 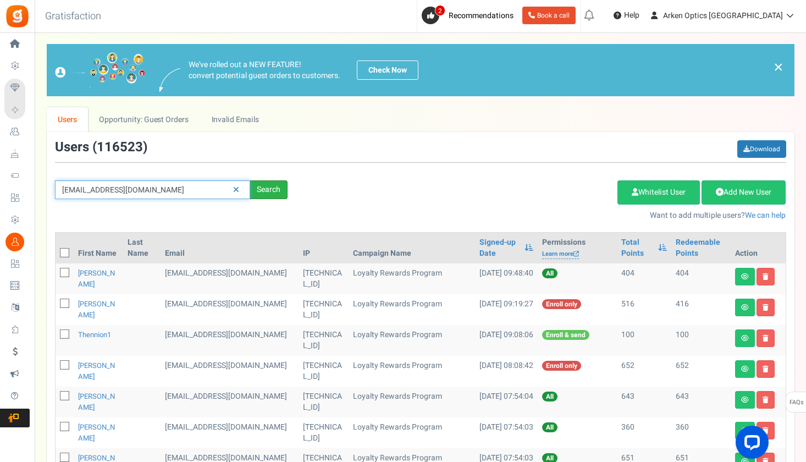 I want to click on a: Signed-up Date, so click(x=499, y=248).